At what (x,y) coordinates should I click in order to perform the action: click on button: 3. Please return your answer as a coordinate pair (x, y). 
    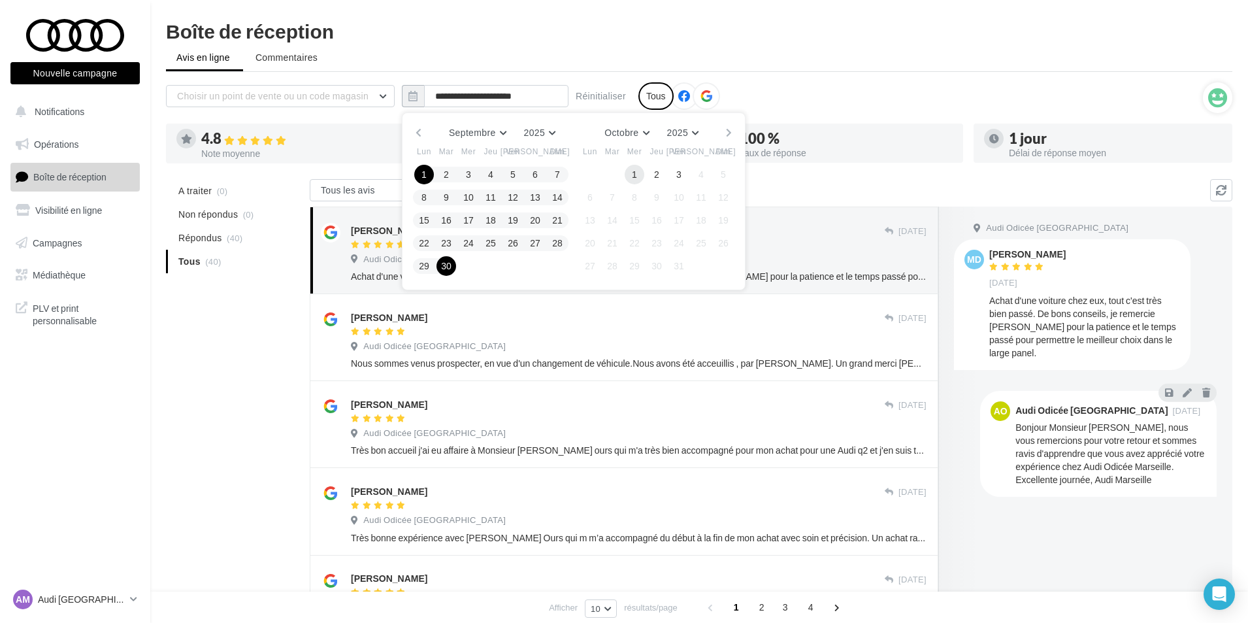
    Looking at the image, I should click on (468, 174).